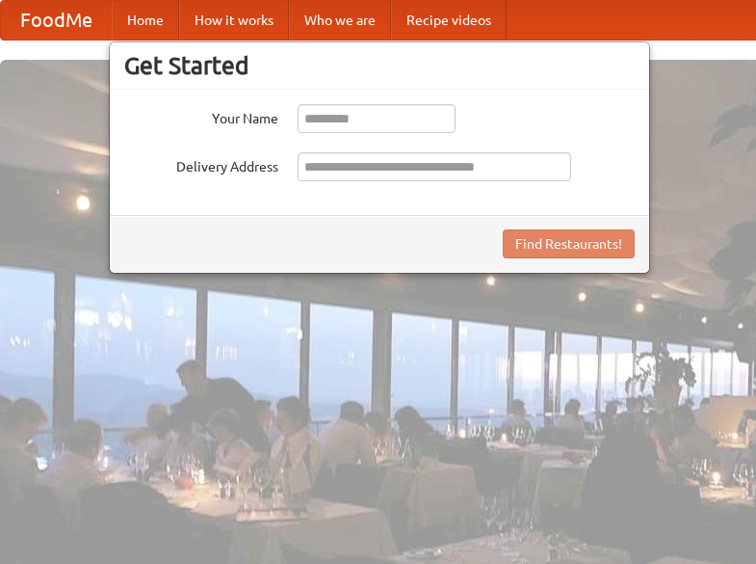 Image resolution: width=756 pixels, height=564 pixels. I want to click on label: Your Name, so click(201, 116).